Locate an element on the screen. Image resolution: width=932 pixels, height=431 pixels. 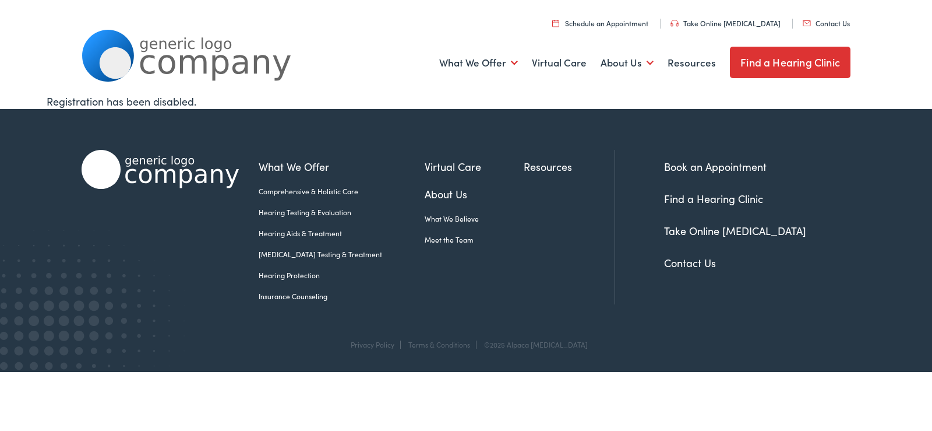
a: Hearing Protection is located at coordinates (341, 275).